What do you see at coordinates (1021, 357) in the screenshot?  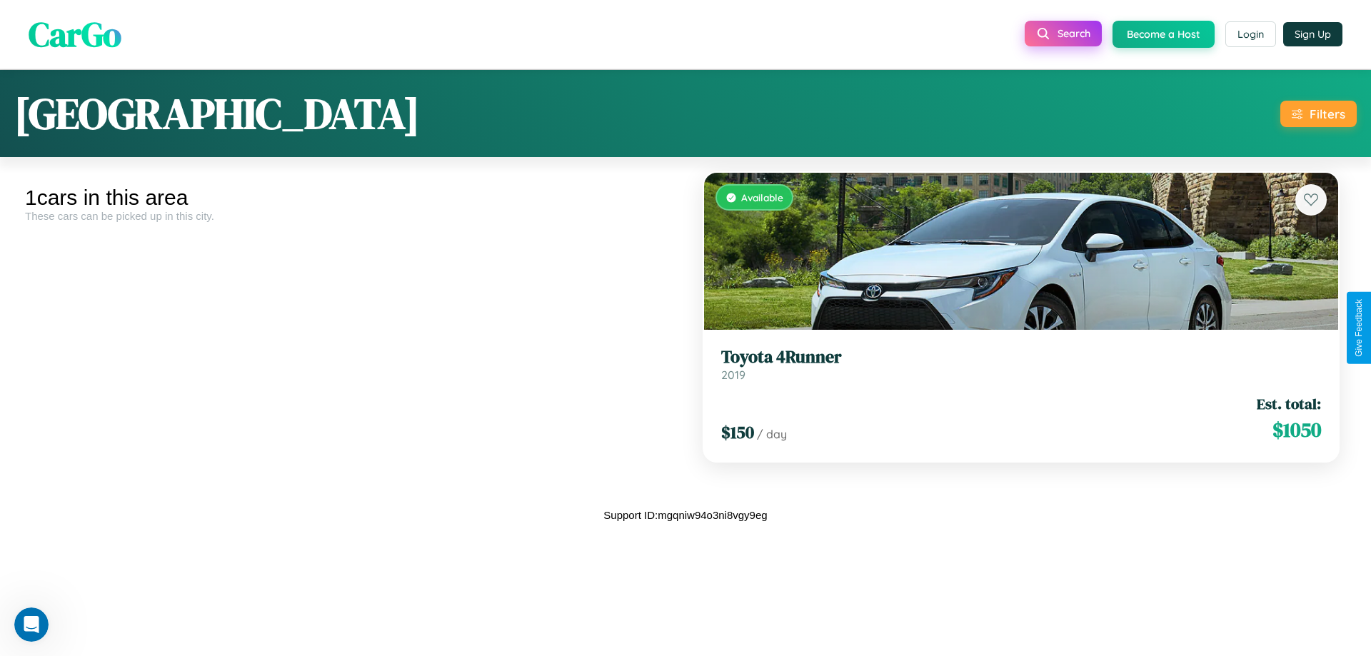 I see `h3: Toyota 4Runner` at bounding box center [1021, 357].